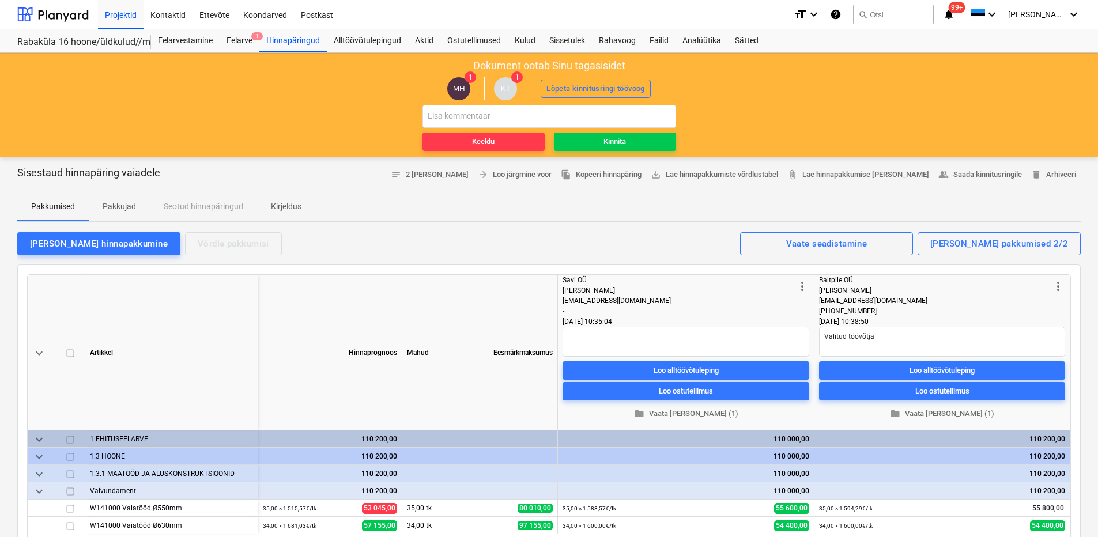 Image resolution: width=1098 pixels, height=537 pixels. Describe the element at coordinates (567, 41) in the screenshot. I see `div: Sissetulek` at that location.